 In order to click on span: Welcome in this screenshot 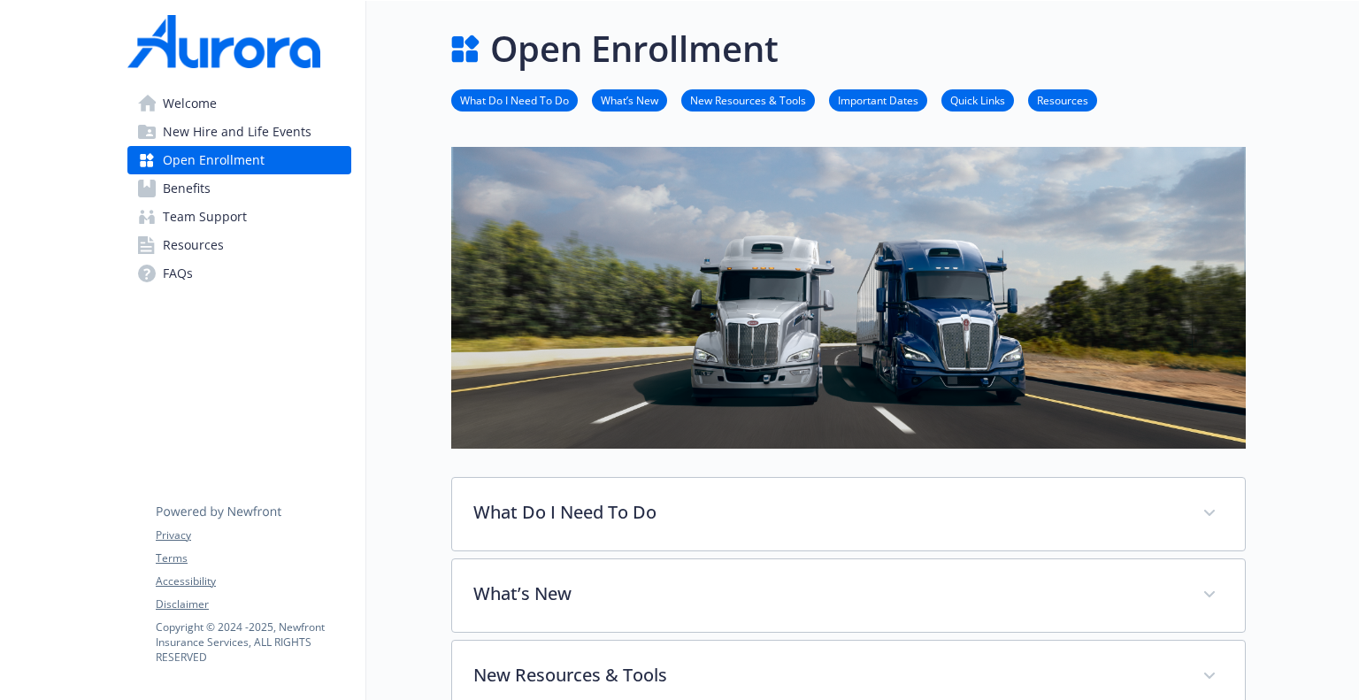, I will do `click(189, 104)`.